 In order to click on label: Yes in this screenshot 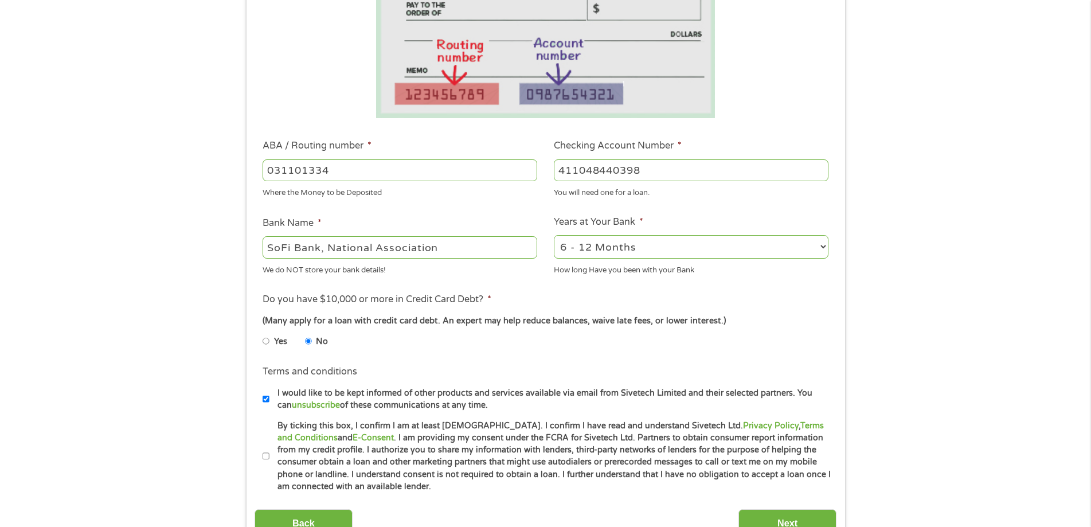, I will do `click(280, 342)`.